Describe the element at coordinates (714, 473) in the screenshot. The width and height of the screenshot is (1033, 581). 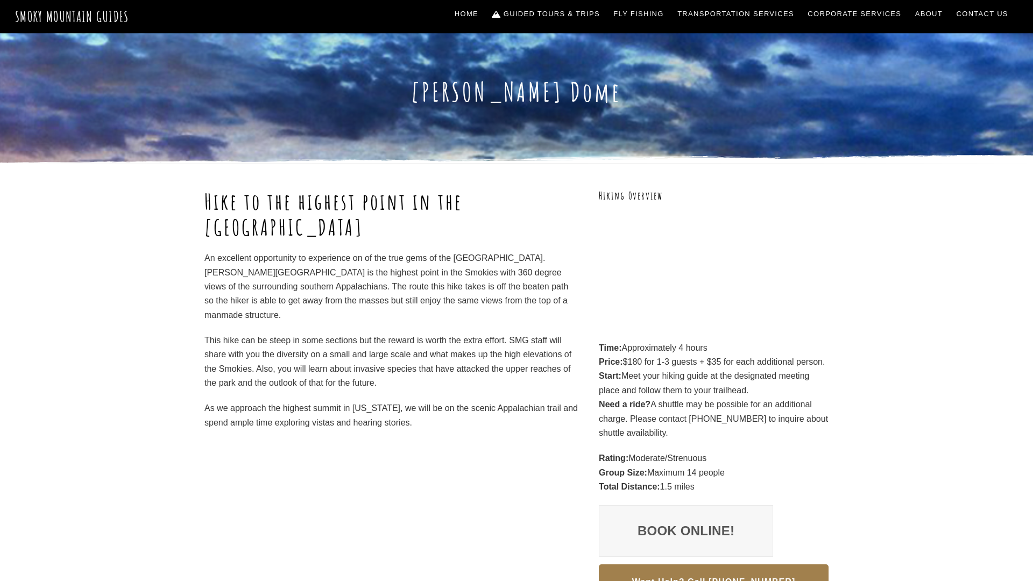
I see `p: Moderate/Strenuous Maximum 14 people 1.5 miles` at that location.